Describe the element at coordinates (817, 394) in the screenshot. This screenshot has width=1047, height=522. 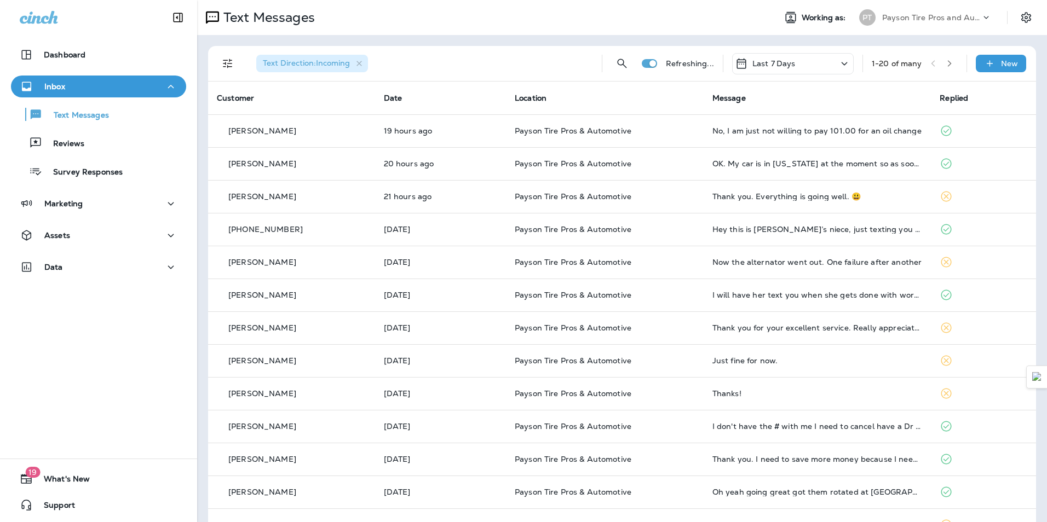
I see `div: Thanks!` at that location.